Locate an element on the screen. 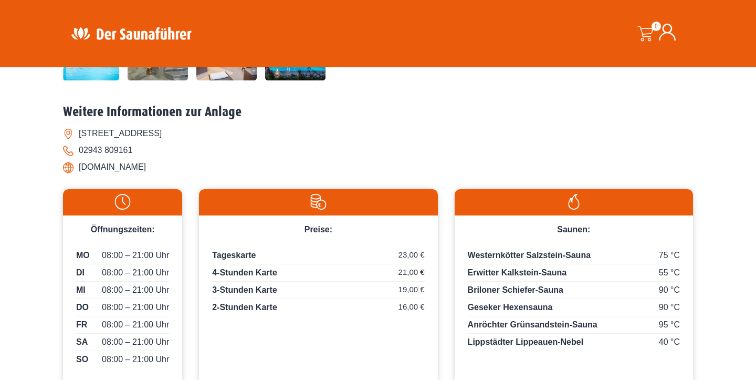 The image size is (756, 380). span: 16,00 € is located at coordinates (412, 307).